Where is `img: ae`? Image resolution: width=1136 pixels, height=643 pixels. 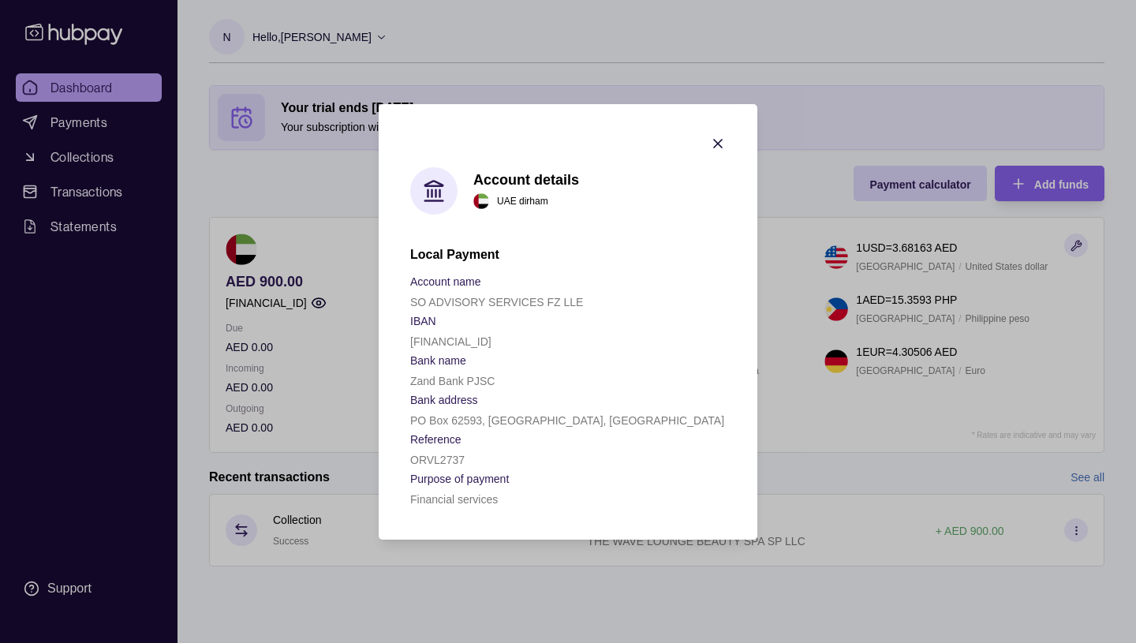 img: ae is located at coordinates (481, 201).